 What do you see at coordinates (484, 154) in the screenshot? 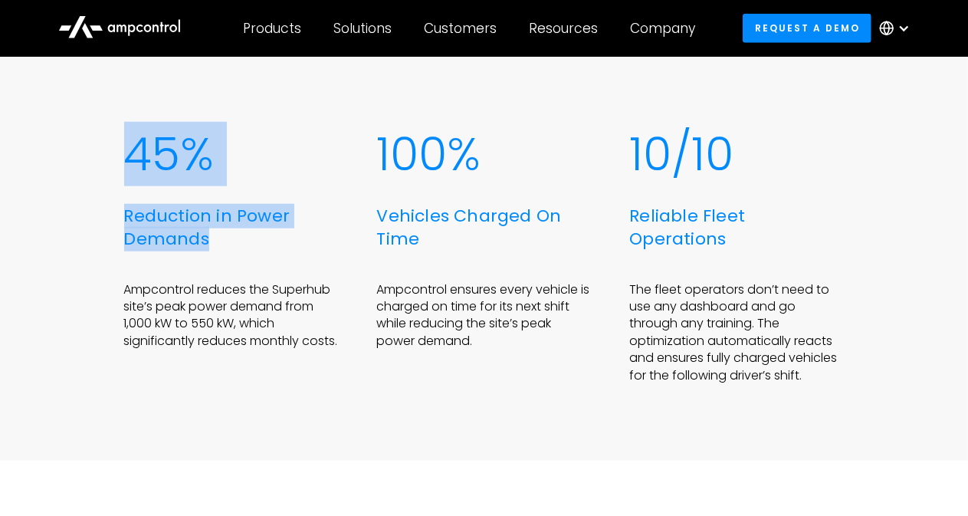
I see `div: 100%` at bounding box center [484, 154].